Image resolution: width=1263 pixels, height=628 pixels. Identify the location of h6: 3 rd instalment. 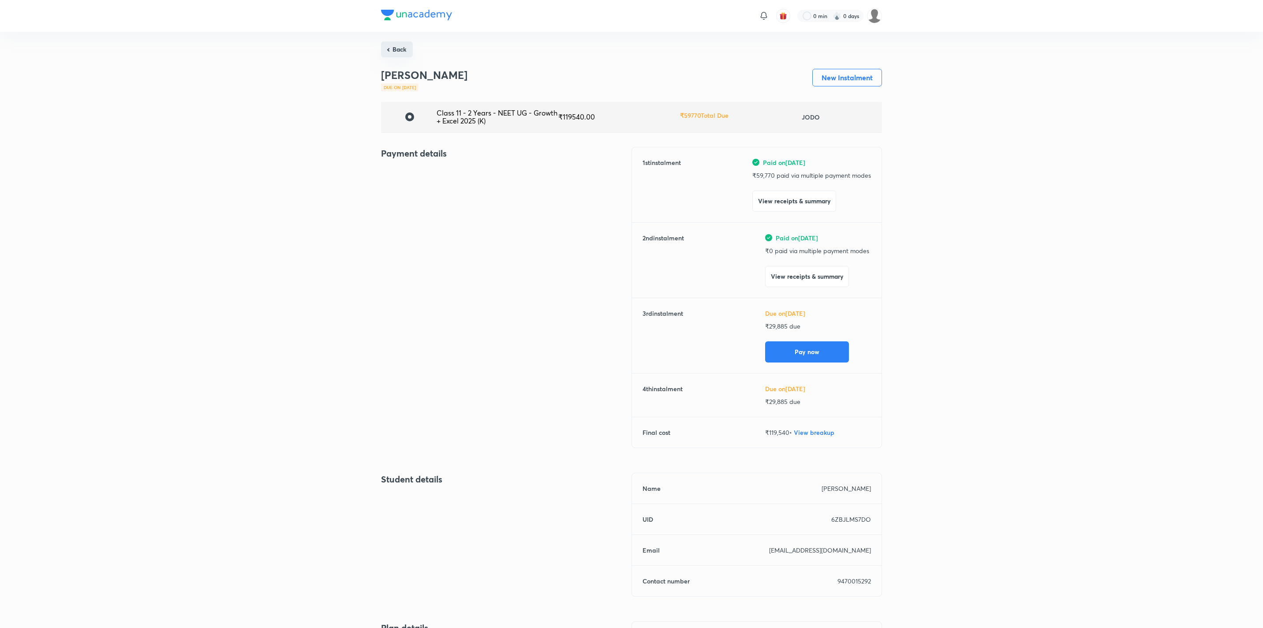
(663, 336).